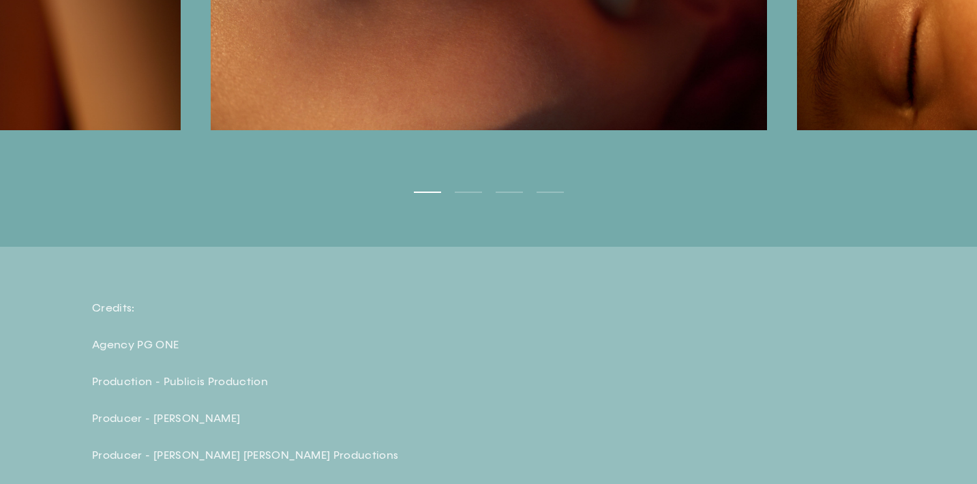 Image resolution: width=977 pixels, height=484 pixels. What do you see at coordinates (331, 308) in the screenshot?
I see `p: Credits:` at bounding box center [331, 308].